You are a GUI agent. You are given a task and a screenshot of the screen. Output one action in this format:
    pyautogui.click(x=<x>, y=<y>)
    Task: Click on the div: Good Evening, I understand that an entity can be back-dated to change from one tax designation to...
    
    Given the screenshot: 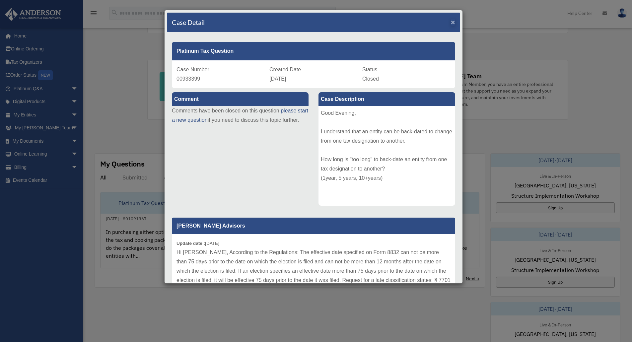 What is the action you would take?
    pyautogui.click(x=387, y=156)
    